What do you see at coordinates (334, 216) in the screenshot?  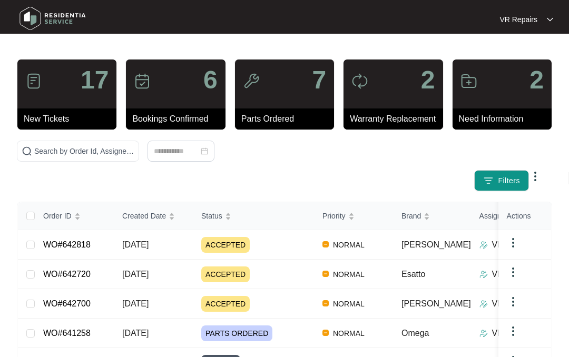 I see `span: Priority` at bounding box center [334, 216].